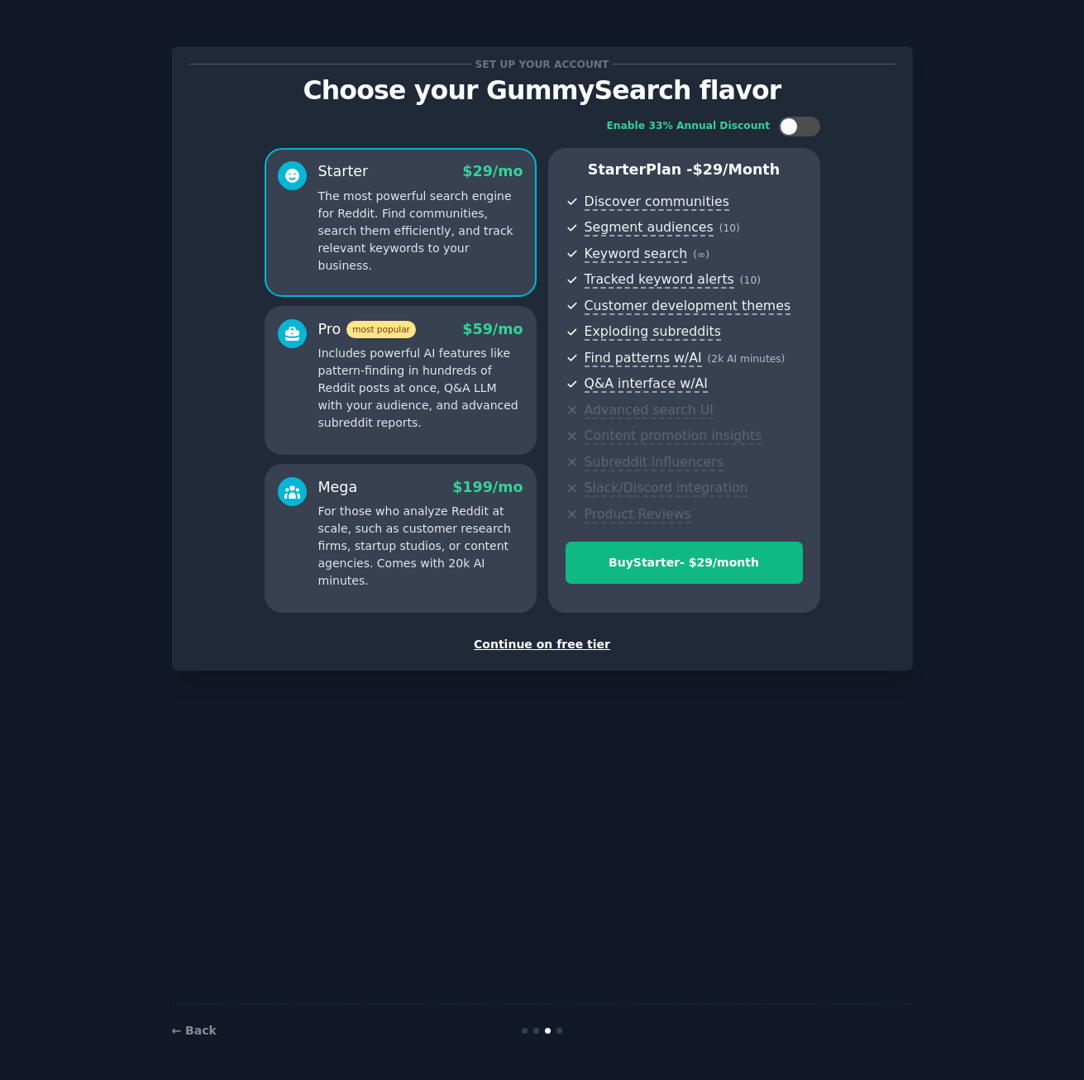  I want to click on span: Tracked keyword alerts, so click(659, 279).